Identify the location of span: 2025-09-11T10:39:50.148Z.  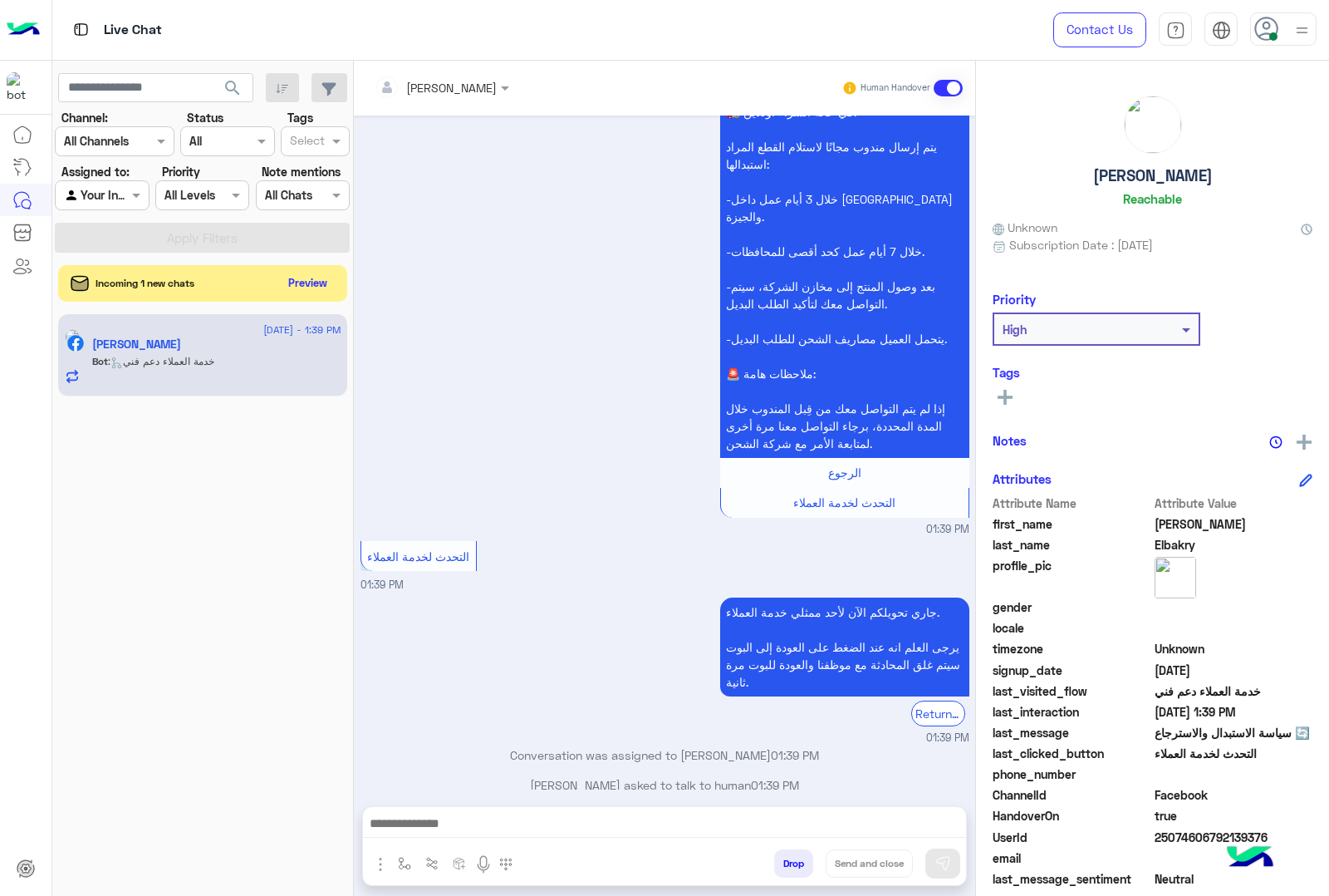
(1234, 711).